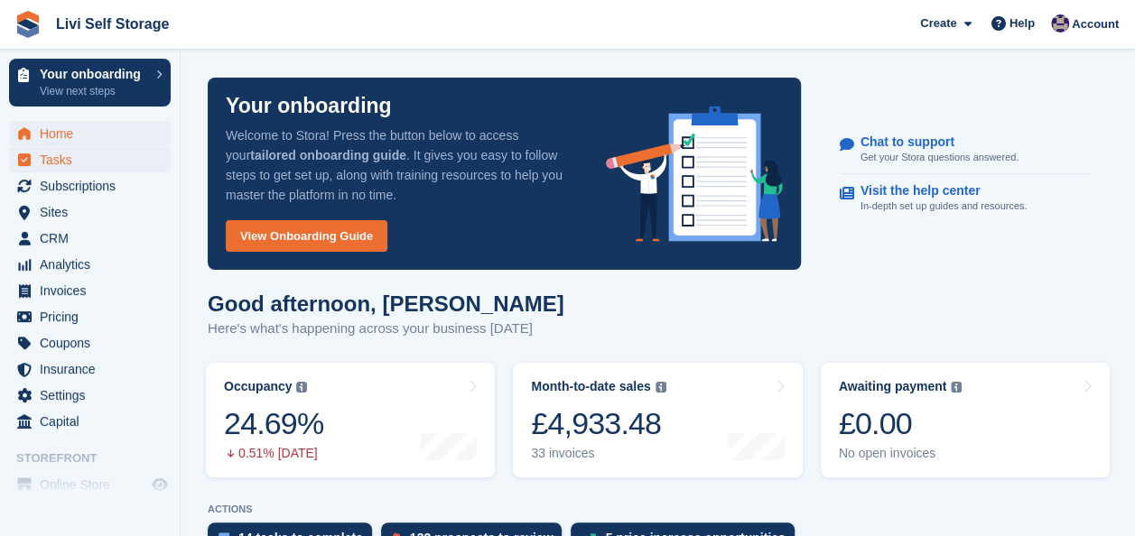  I want to click on span: Sites, so click(94, 212).